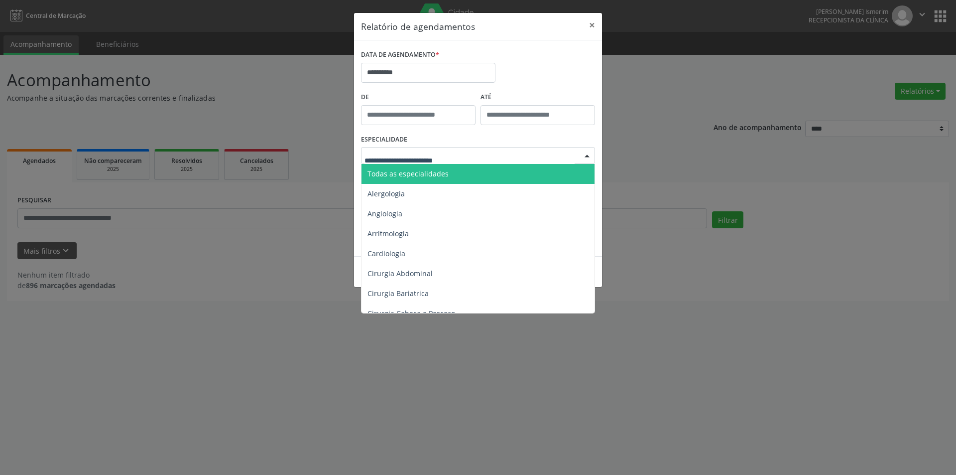 This screenshot has width=956, height=475. Describe the element at coordinates (418, 26) in the screenshot. I see `h5: Relatório de agendamentos` at that location.